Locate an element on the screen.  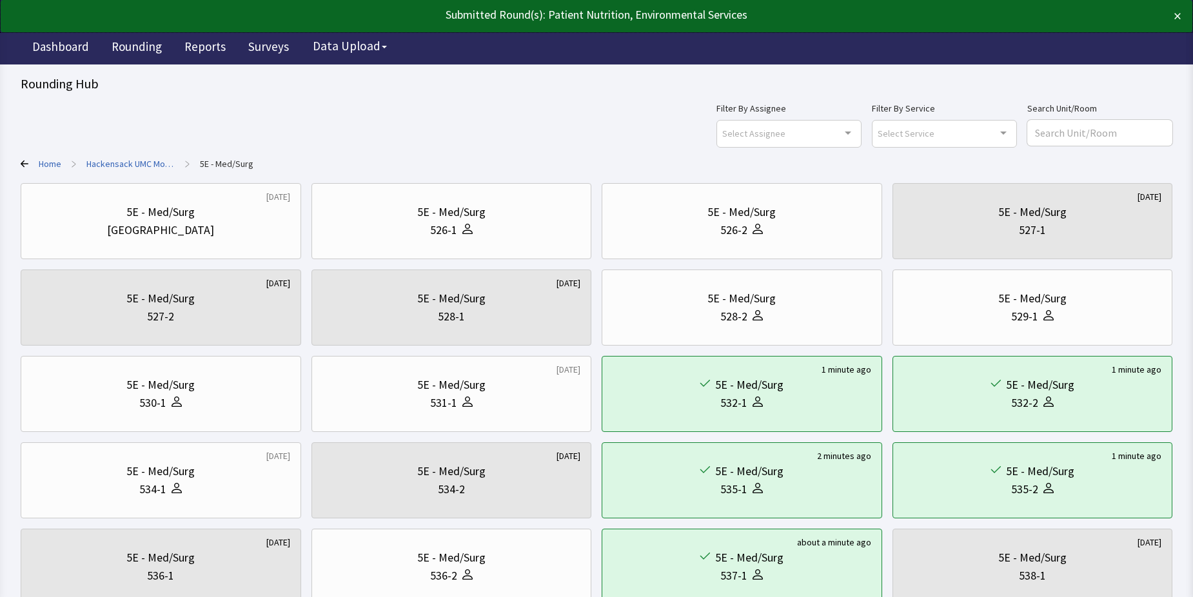
span: Select Assignee is located at coordinates (754, 133).